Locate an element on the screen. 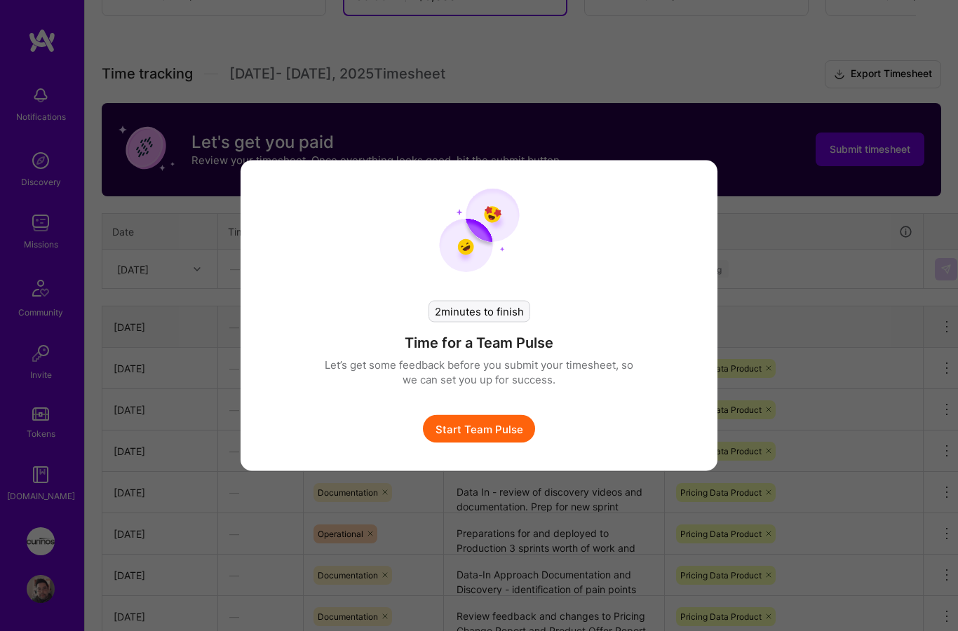 Image resolution: width=958 pixels, height=631 pixels. button: Start Team Pulse is located at coordinates (479, 429).